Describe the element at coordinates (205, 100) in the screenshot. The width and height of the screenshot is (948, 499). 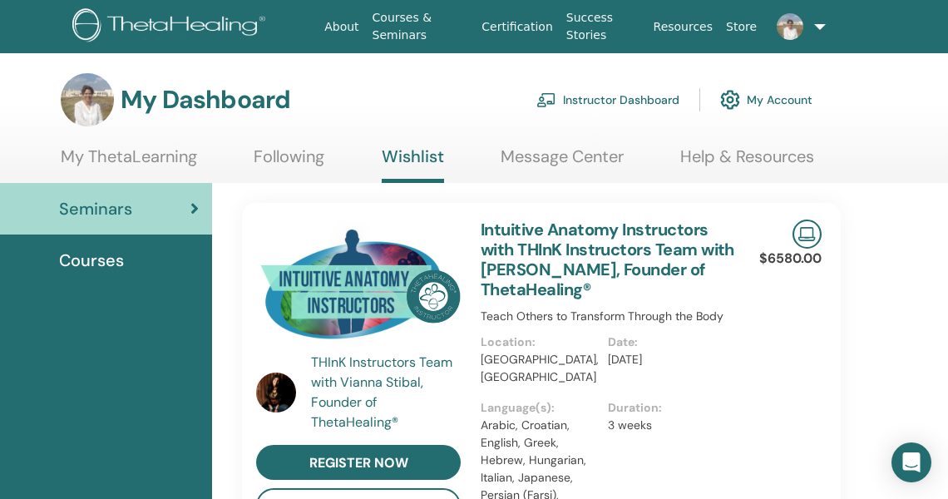
I see `h3: My Dashboard` at that location.